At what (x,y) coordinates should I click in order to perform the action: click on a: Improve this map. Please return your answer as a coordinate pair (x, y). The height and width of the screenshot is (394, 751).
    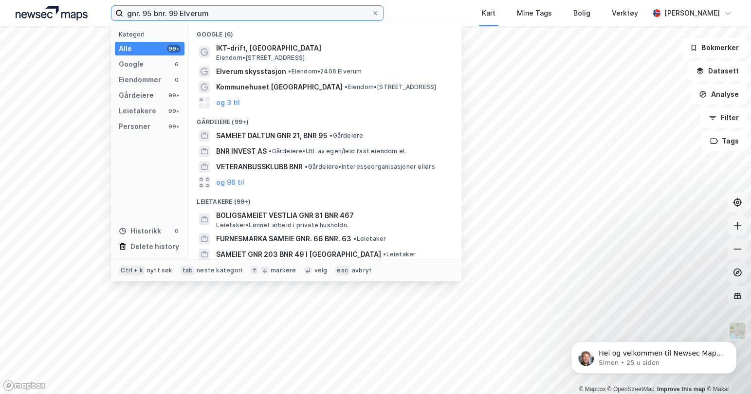
    Looking at the image, I should click on (681, 390).